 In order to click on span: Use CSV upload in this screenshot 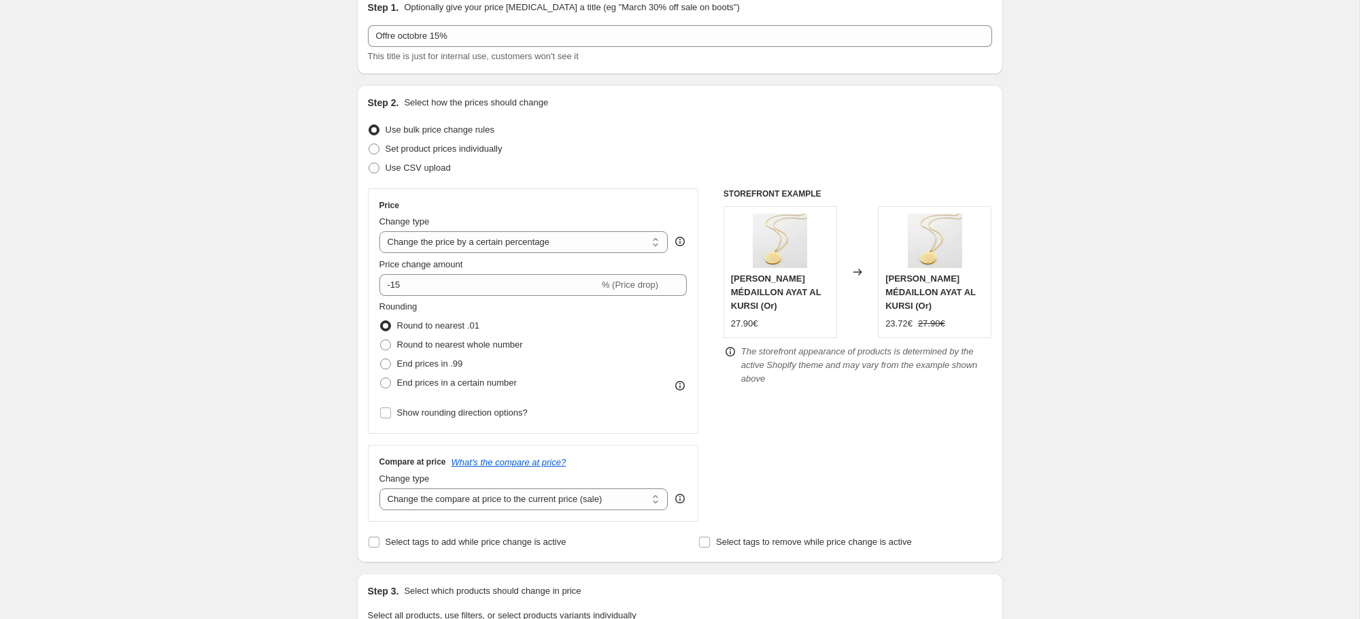, I will do `click(418, 167)`.